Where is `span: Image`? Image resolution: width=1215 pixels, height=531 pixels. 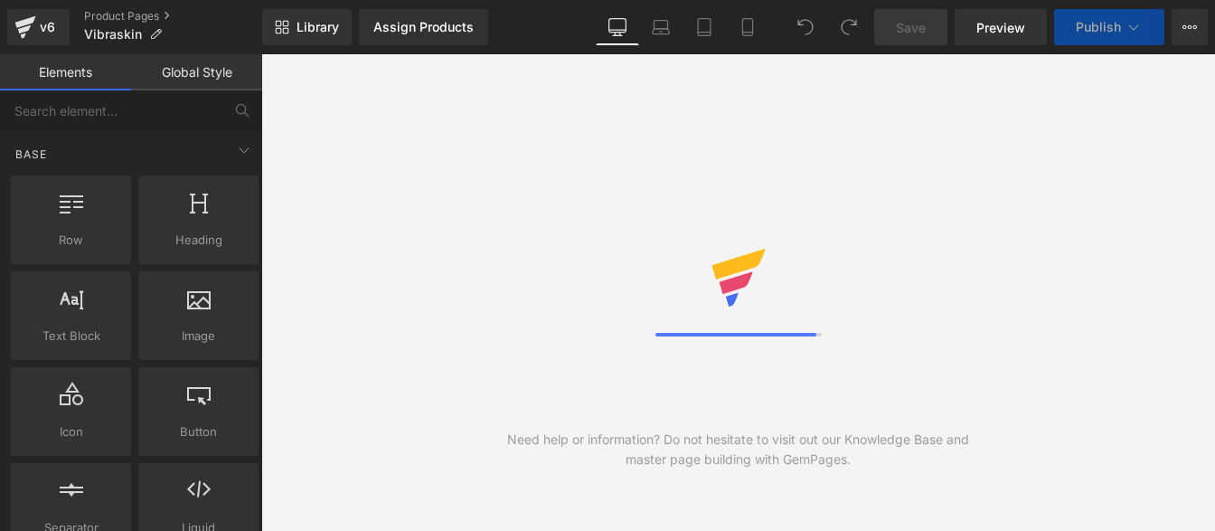
span: Image is located at coordinates (198, 335).